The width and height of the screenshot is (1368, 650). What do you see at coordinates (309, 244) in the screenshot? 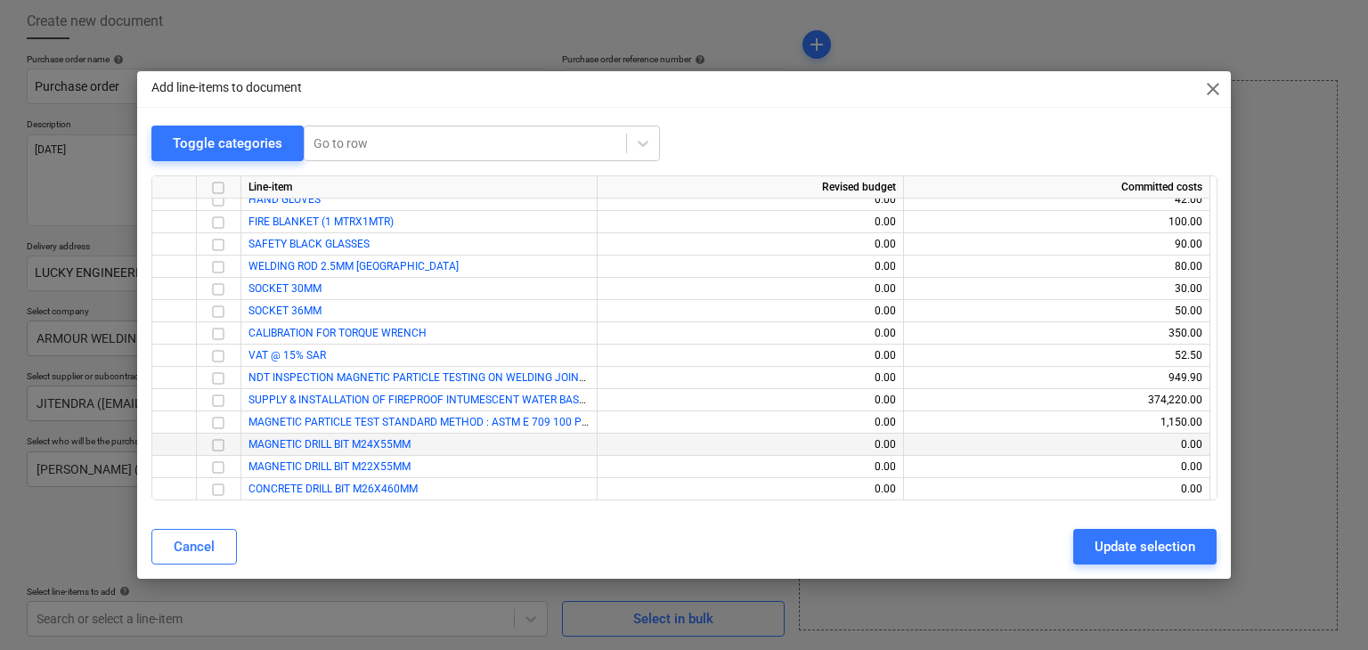
I see `a: SAFETY BLACK GLASSES` at bounding box center [309, 244].